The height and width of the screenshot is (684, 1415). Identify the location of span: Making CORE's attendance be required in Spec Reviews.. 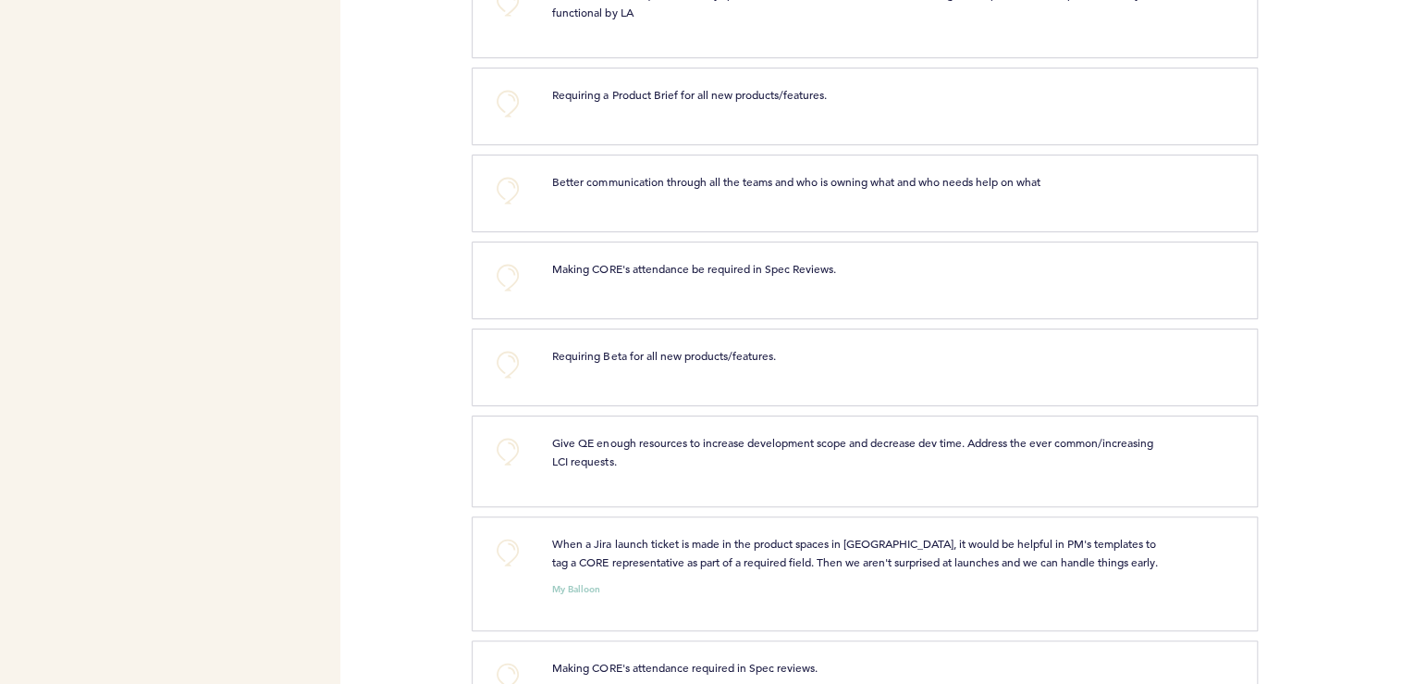
(694, 268).